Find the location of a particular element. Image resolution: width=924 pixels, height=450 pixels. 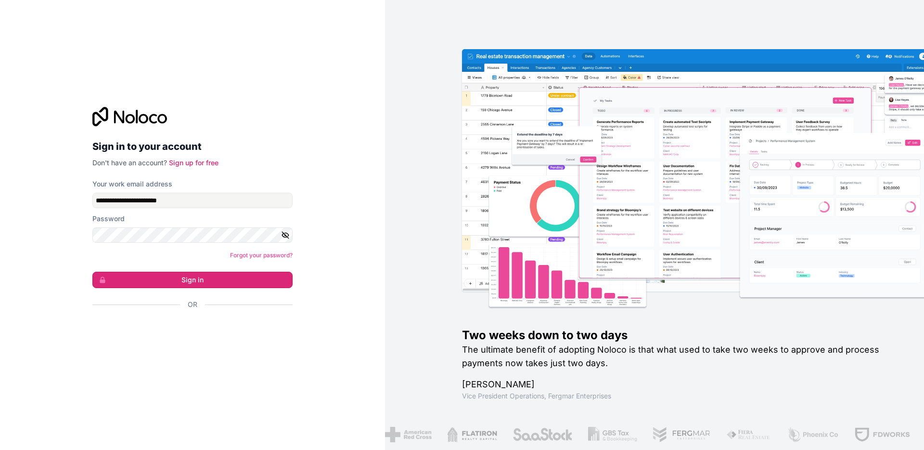

img: /assets/fiera-fwj2N5v4.png is located at coordinates (735, 434).